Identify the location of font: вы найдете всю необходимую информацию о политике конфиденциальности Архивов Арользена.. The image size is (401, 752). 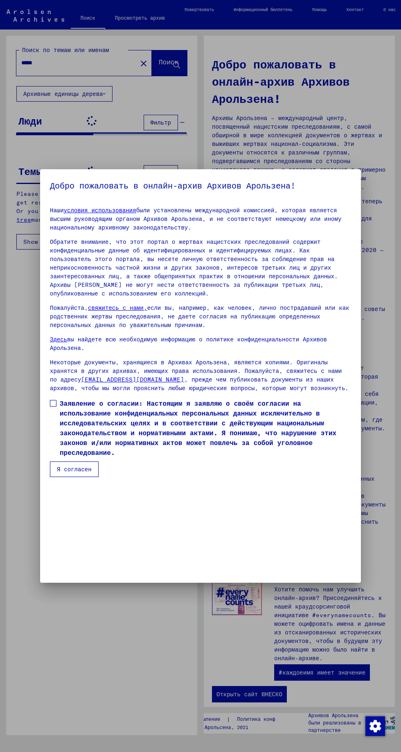
(188, 343).